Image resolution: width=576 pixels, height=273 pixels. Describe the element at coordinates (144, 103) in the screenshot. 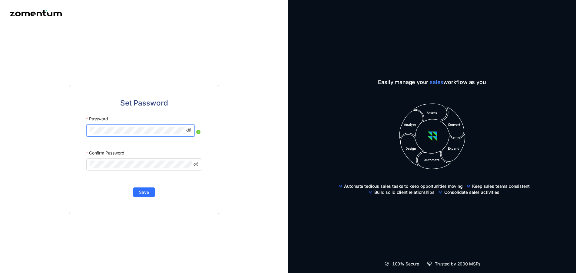

I see `span: Set Password` at that location.